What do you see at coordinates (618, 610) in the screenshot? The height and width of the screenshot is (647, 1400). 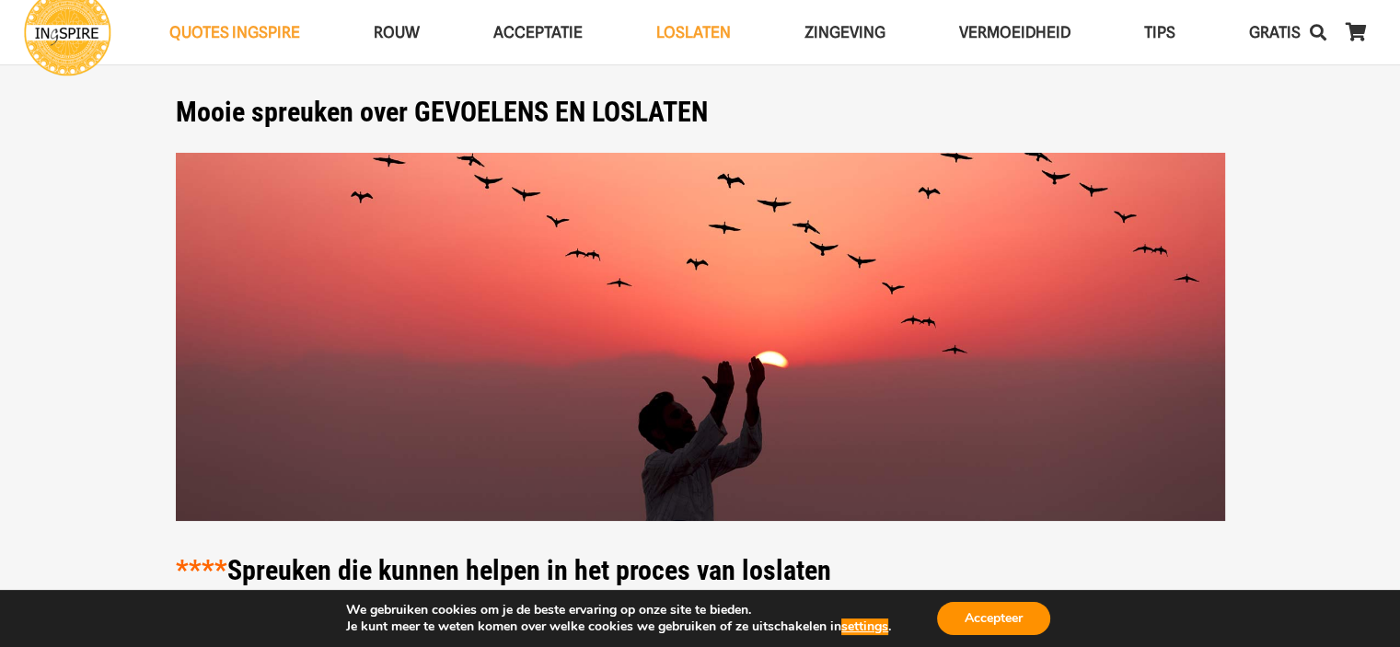 I see `p: We gebruiken cookies om je de beste ervaring op onze site te bieden.` at bounding box center [618, 610].